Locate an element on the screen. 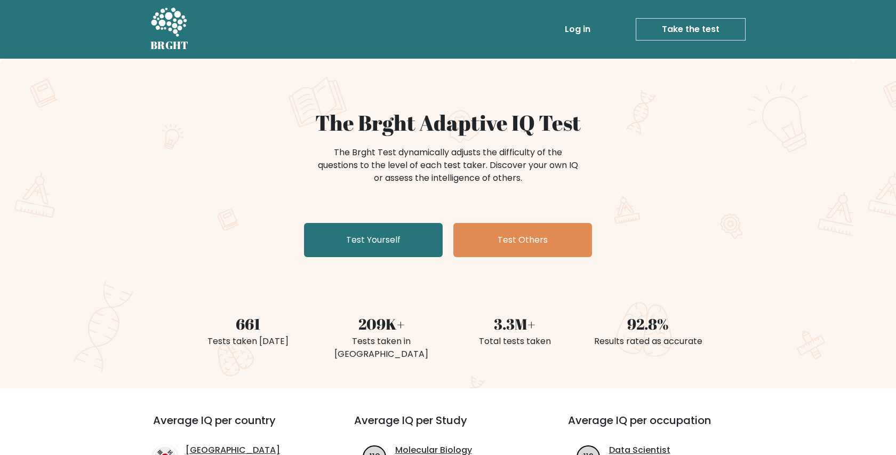 This screenshot has width=896, height=455. a: Log in is located at coordinates (578, 29).